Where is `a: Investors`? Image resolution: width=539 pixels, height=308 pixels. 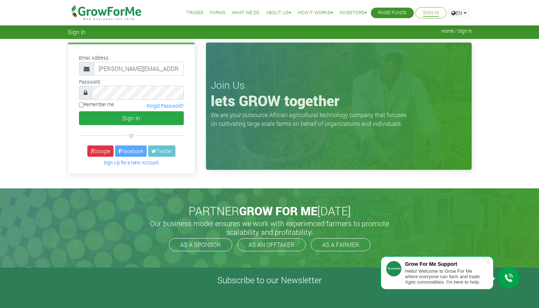 a: Investors is located at coordinates (353, 13).